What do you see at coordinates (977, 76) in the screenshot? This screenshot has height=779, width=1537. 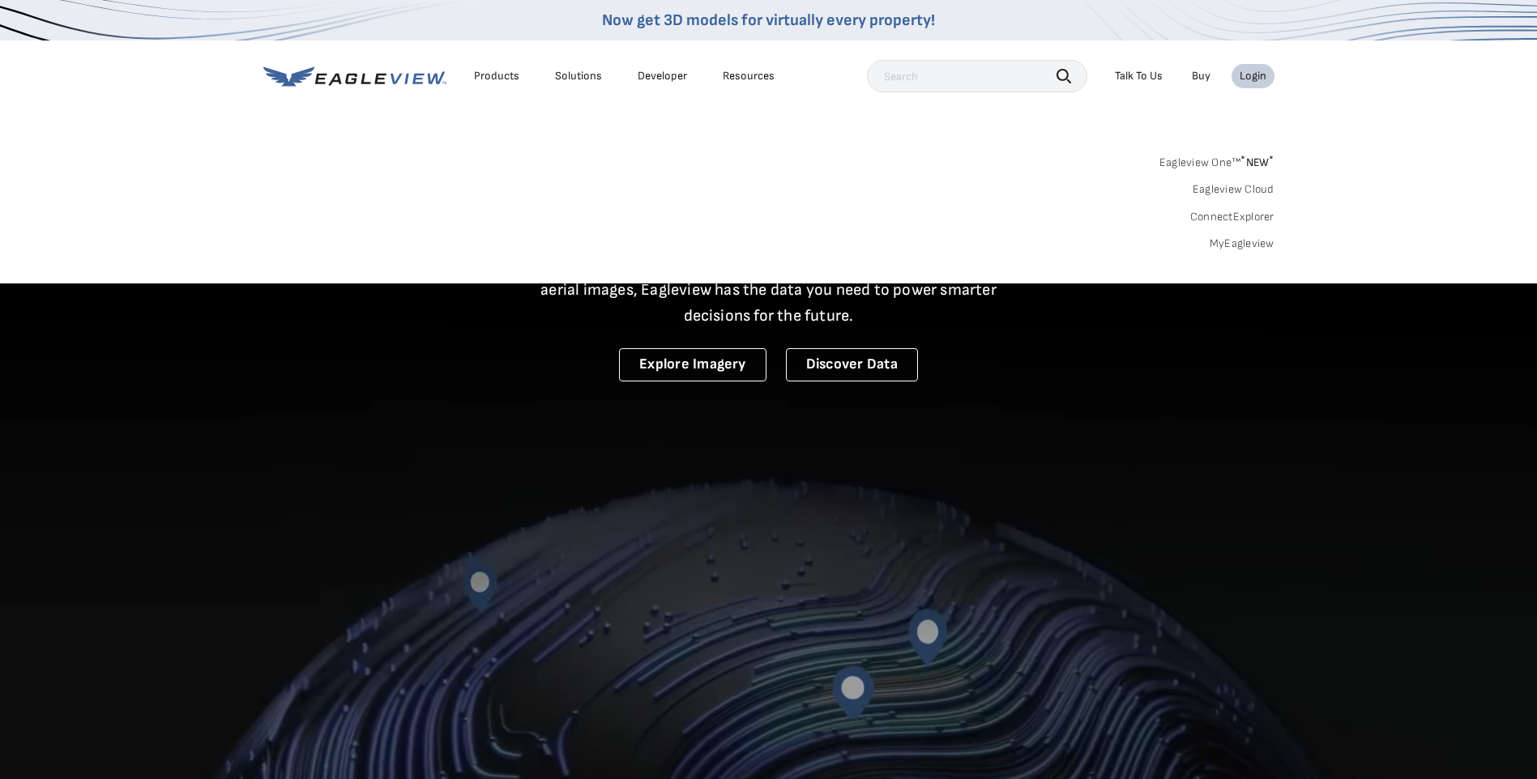 I see `input: Search` at bounding box center [977, 76].